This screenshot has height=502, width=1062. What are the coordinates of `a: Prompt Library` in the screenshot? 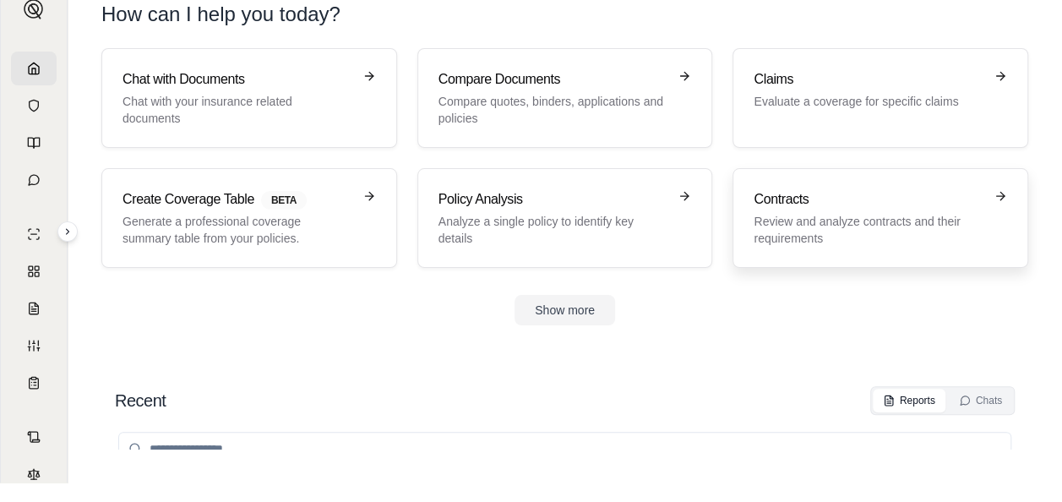 It's located at (34, 143).